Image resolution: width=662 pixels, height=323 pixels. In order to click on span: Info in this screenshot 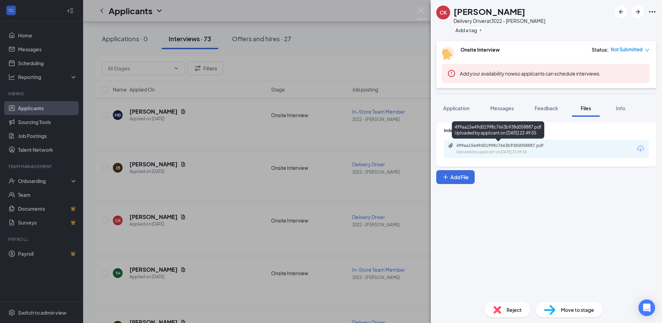, I will do `click(620, 108)`.